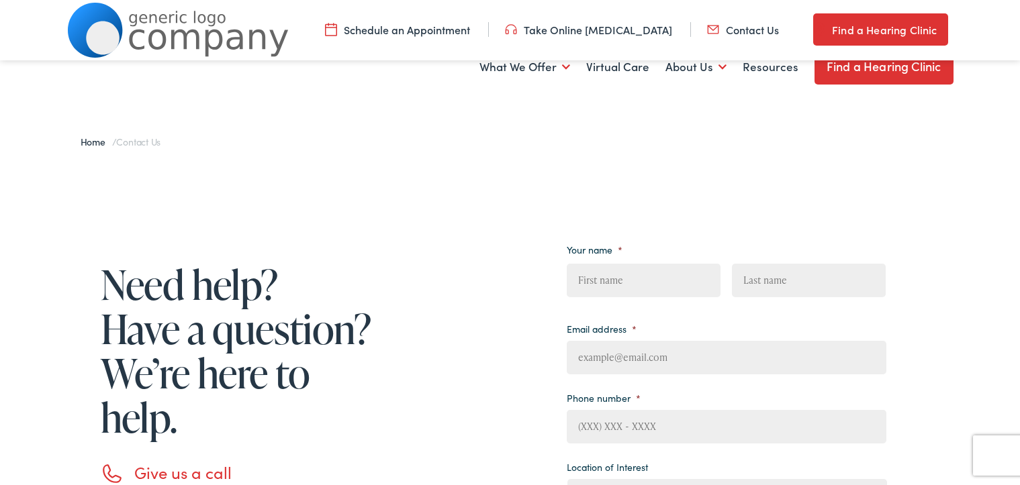  Describe the element at coordinates (742, 30) in the screenshot. I see `a: Contact Us` at that location.